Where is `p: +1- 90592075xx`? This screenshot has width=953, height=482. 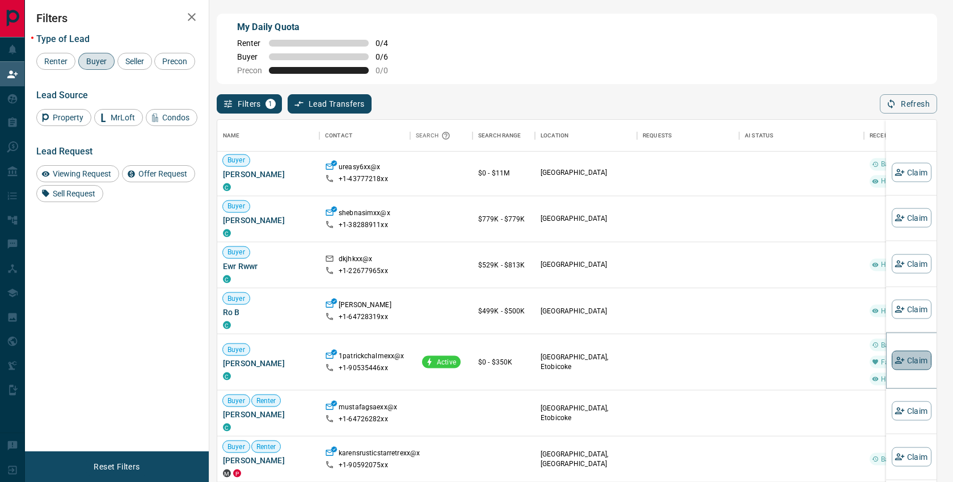
p: +1- 90592075xx is located at coordinates (363, 465).